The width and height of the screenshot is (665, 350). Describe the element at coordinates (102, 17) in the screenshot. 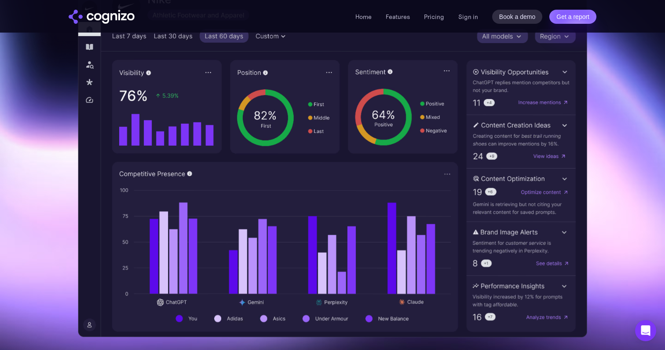

I see `a: home` at that location.